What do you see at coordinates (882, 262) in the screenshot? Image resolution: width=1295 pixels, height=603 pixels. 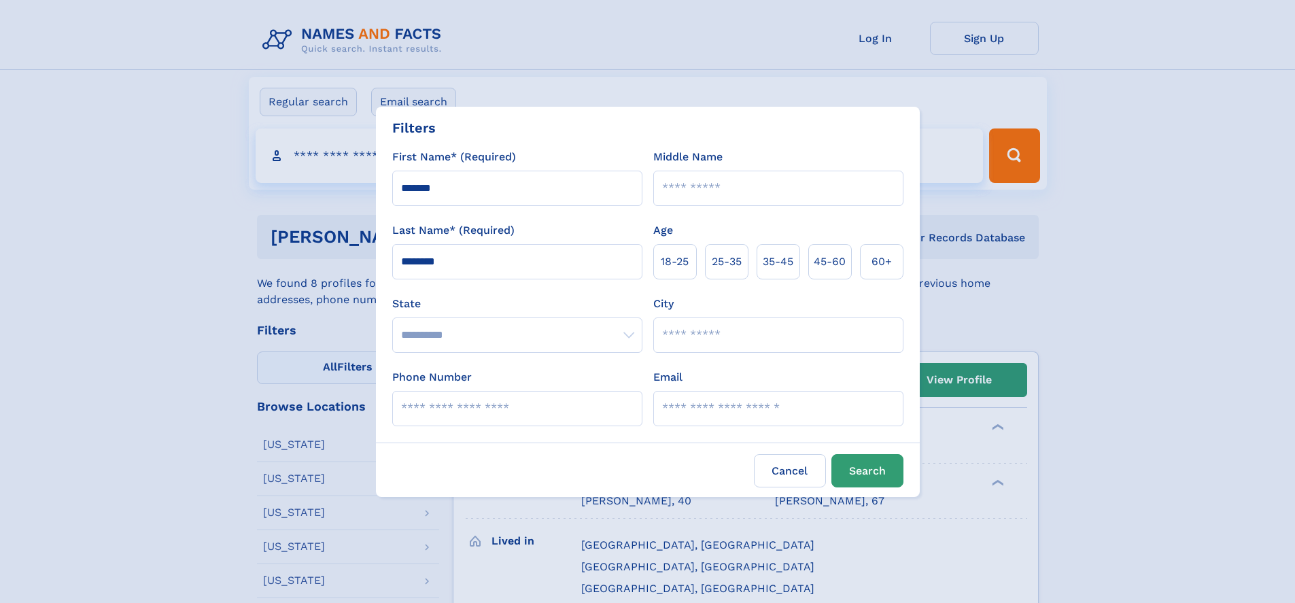 I see `span: 60+` at bounding box center [882, 262].